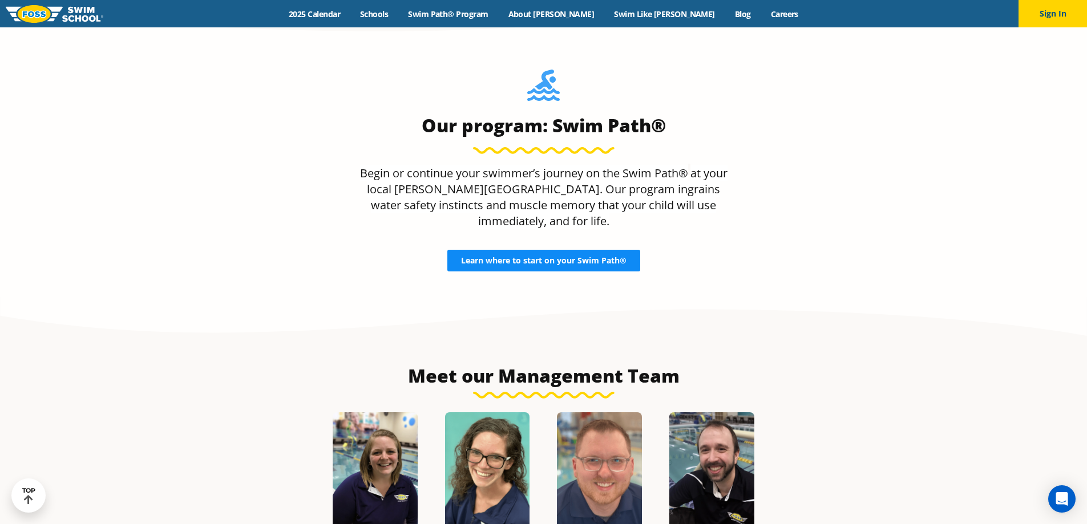 This screenshot has height=524, width=1087. Describe the element at coordinates (742, 14) in the screenshot. I see `a: Blog` at that location.